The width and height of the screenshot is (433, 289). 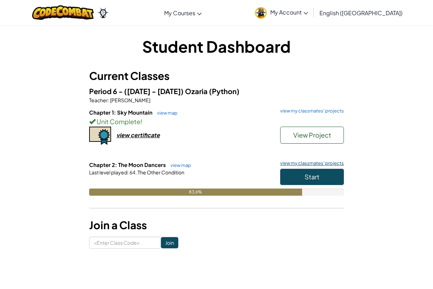 What do you see at coordinates (183, 13) in the screenshot?
I see `a: My Courses` at bounding box center [183, 13].